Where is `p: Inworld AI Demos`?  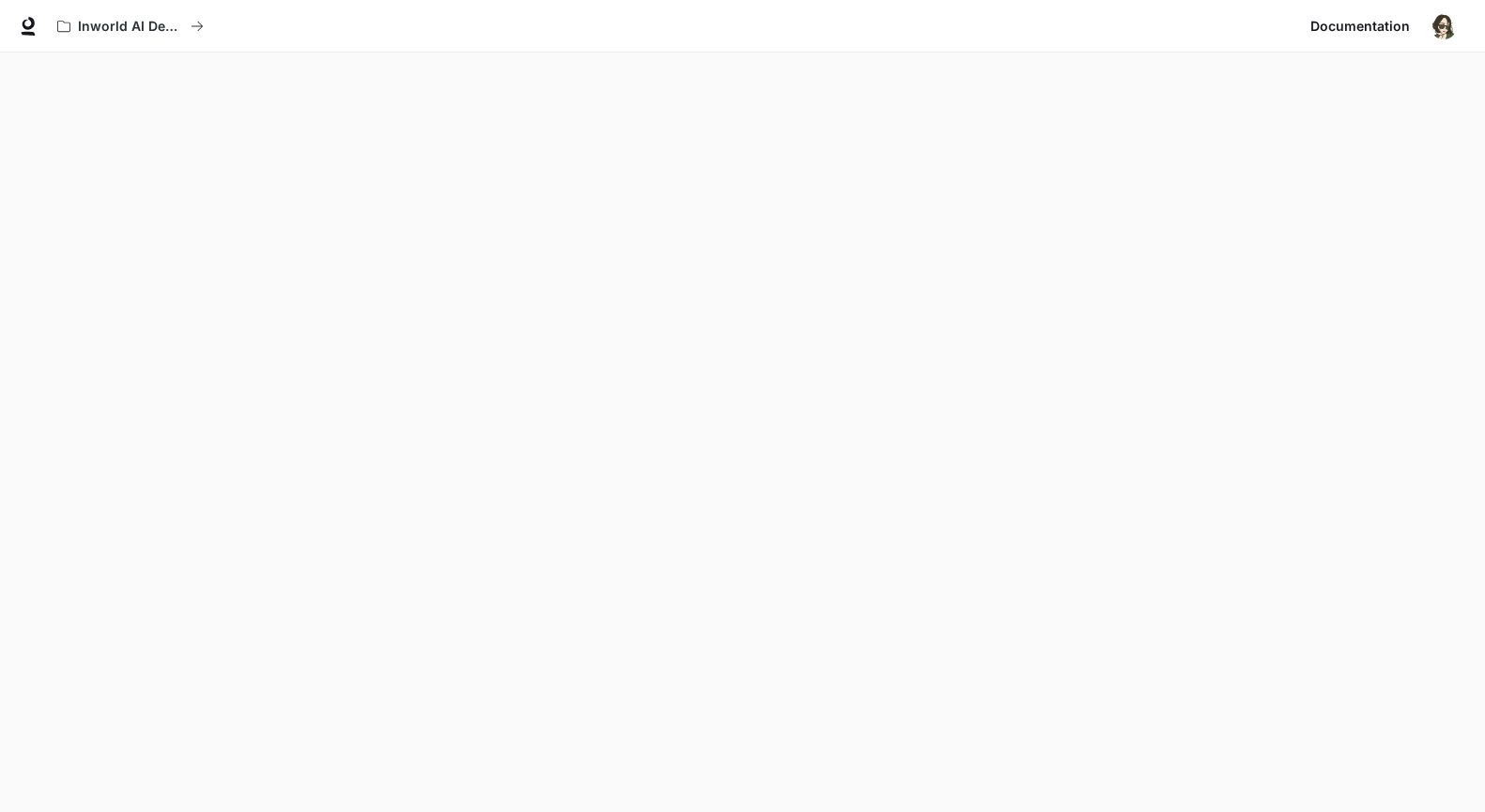
p: Inworld AI Demos is located at coordinates (131, 26).